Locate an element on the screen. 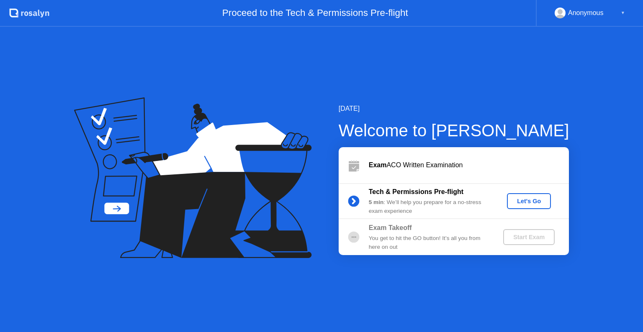 This screenshot has height=332, width=643. div: : We’ll help you prepare for a no-stress exam experience is located at coordinates (429, 207).